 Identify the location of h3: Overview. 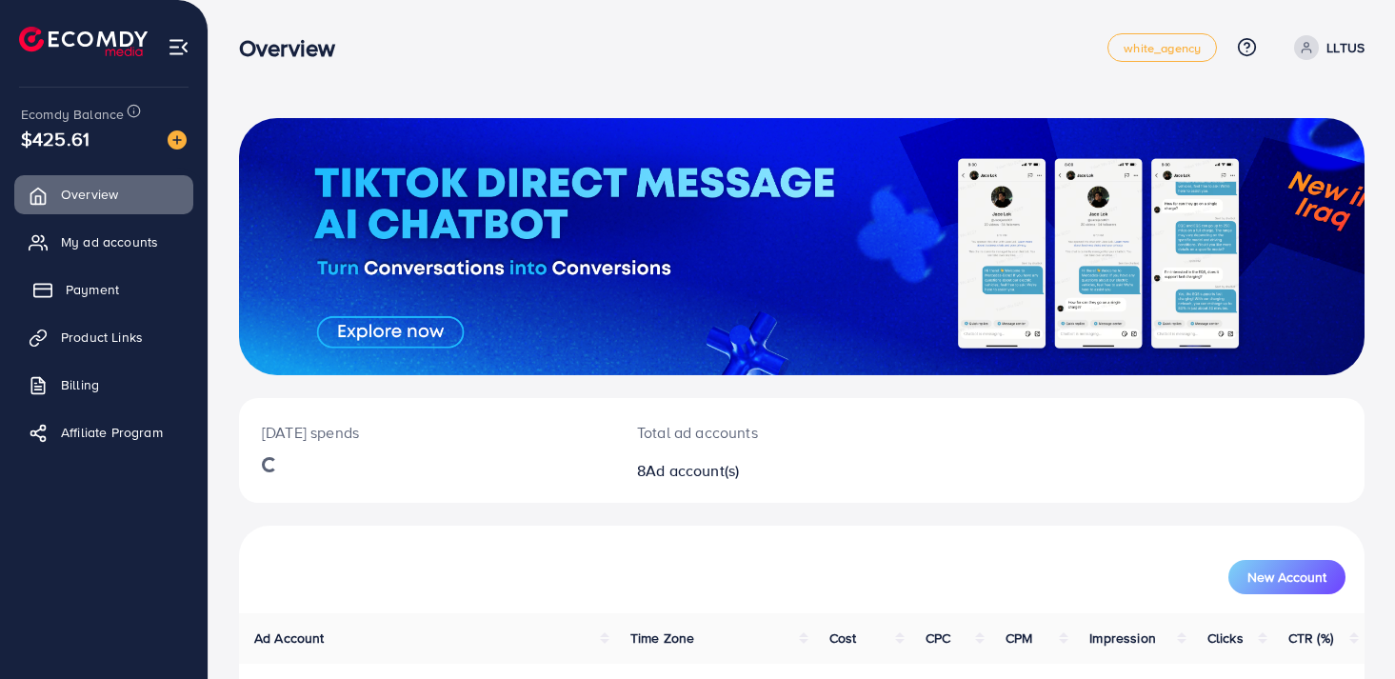
(294, 48).